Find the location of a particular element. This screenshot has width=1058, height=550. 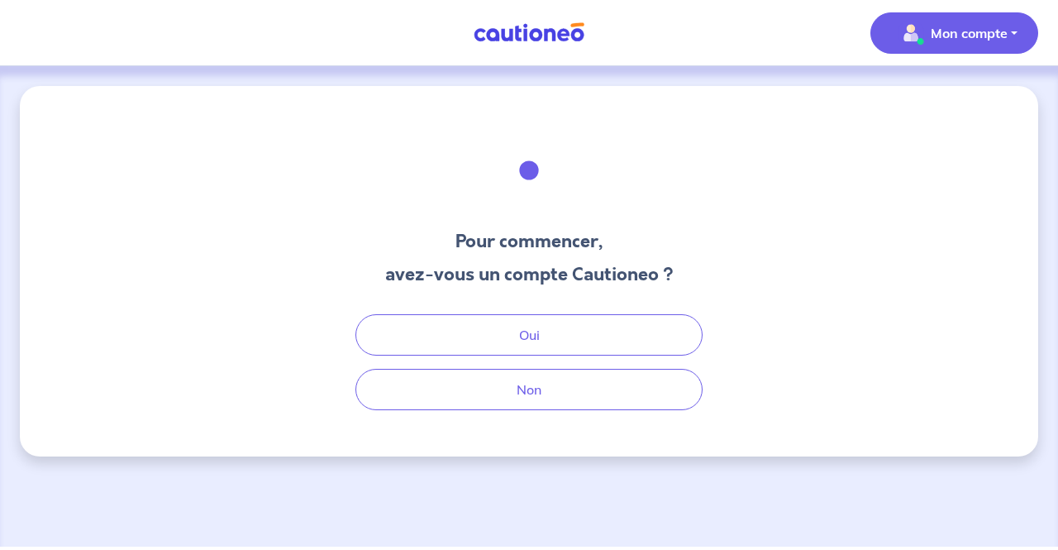

h3: avez-vous un compte Cautioneo ? is located at coordinates (529, 275).